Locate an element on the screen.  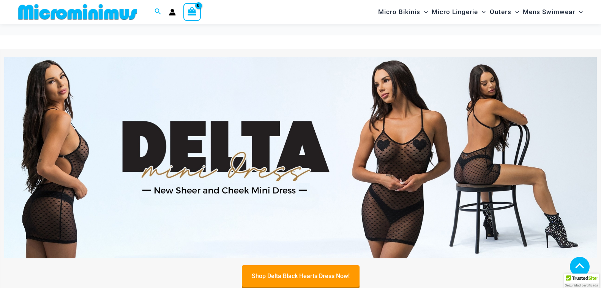
a: Search icon link is located at coordinates (158, 12).